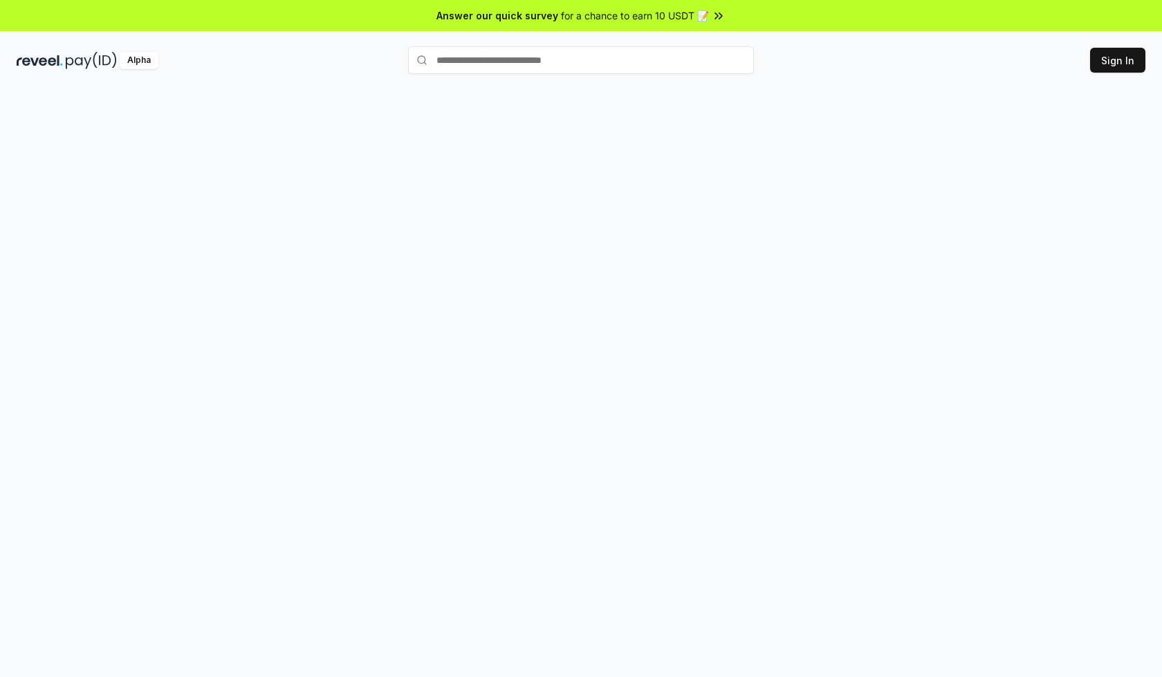 This screenshot has height=677, width=1162. I want to click on img: reveel_dark, so click(39, 60).